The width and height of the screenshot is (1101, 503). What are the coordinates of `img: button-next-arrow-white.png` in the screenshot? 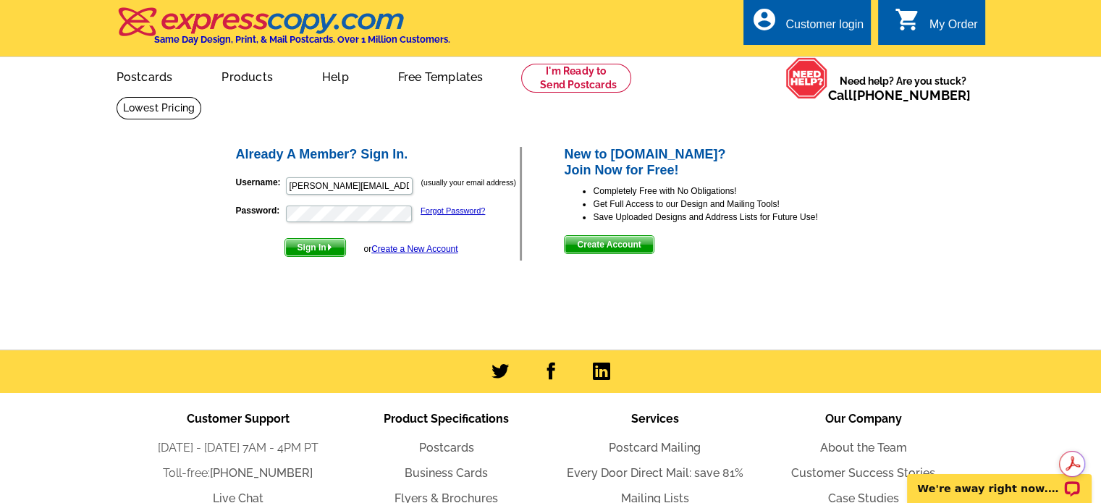 It's located at (329, 247).